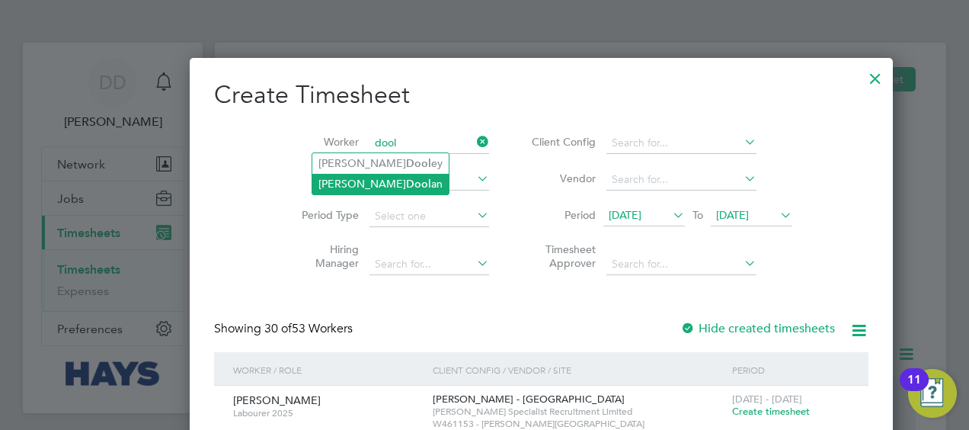 The width and height of the screenshot is (969, 430). Describe the element at coordinates (562, 178) in the screenshot. I see `label: Vendor` at that location.